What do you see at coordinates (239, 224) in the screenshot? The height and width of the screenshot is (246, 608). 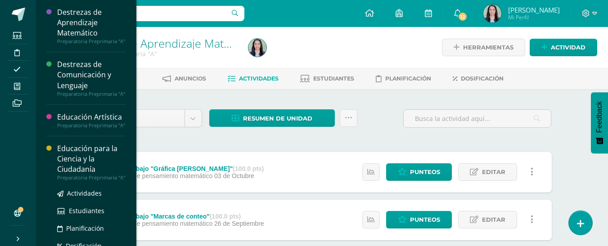 I see `span: 26 de Septiembre` at bounding box center [239, 224].